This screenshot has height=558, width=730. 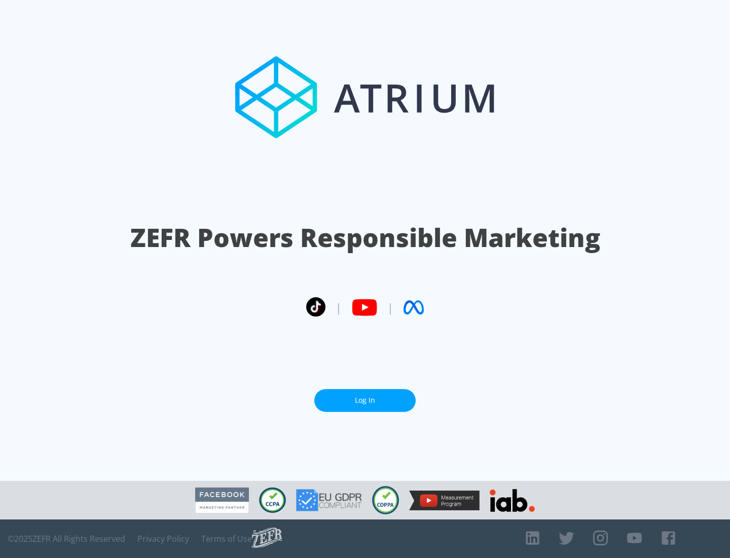 What do you see at coordinates (385, 500) in the screenshot?
I see `img: COPPA Compliant` at bounding box center [385, 500].